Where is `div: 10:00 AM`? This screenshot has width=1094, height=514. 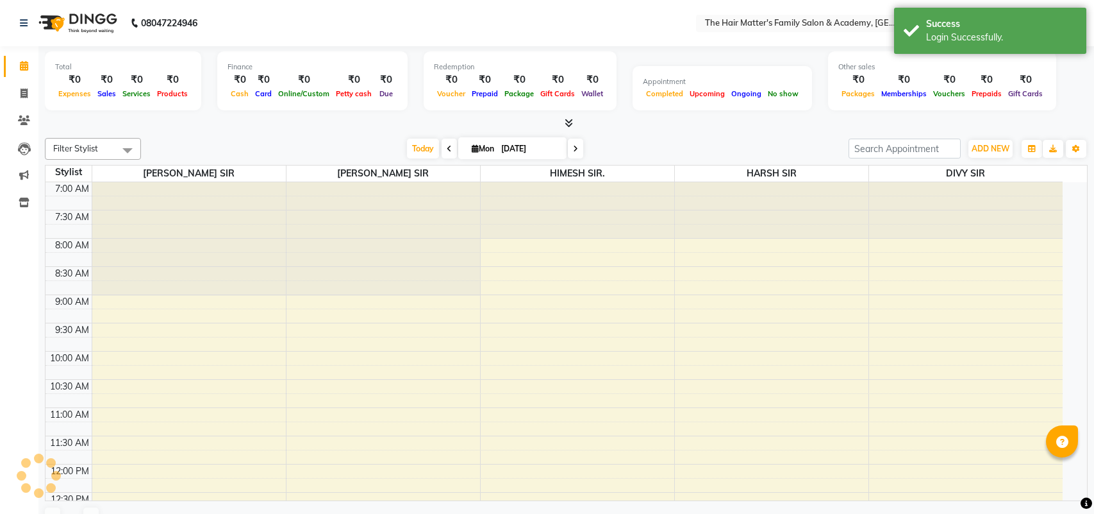 div: 10:00 AM is located at coordinates (69, 358).